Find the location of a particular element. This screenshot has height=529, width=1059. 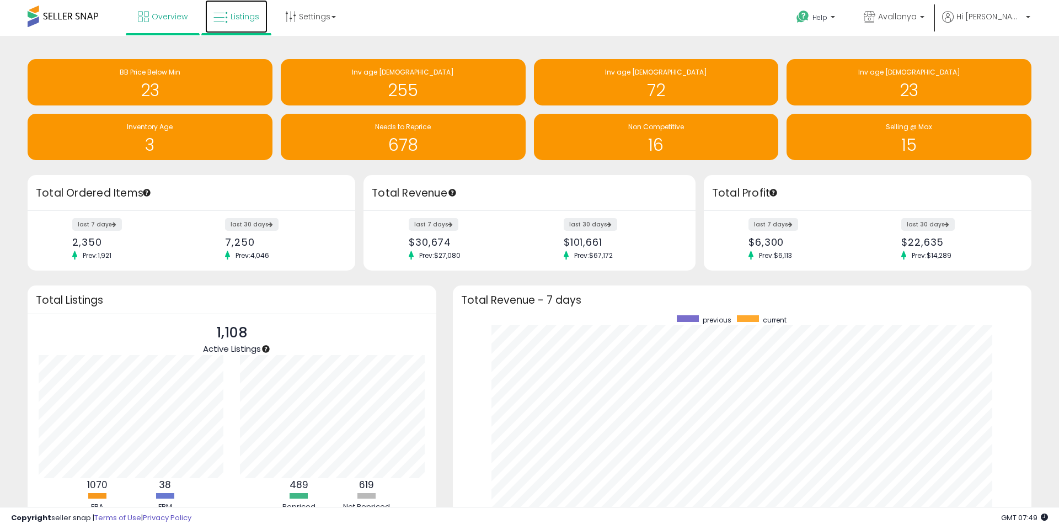

b: 619 is located at coordinates (366, 484).